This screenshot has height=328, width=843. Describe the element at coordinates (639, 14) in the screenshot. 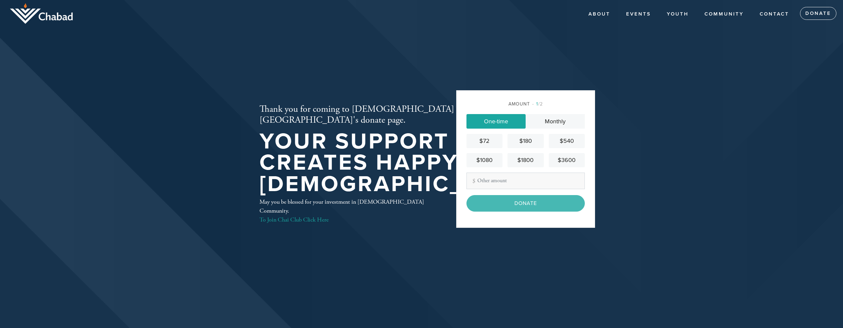

I see `a: Events` at that location.